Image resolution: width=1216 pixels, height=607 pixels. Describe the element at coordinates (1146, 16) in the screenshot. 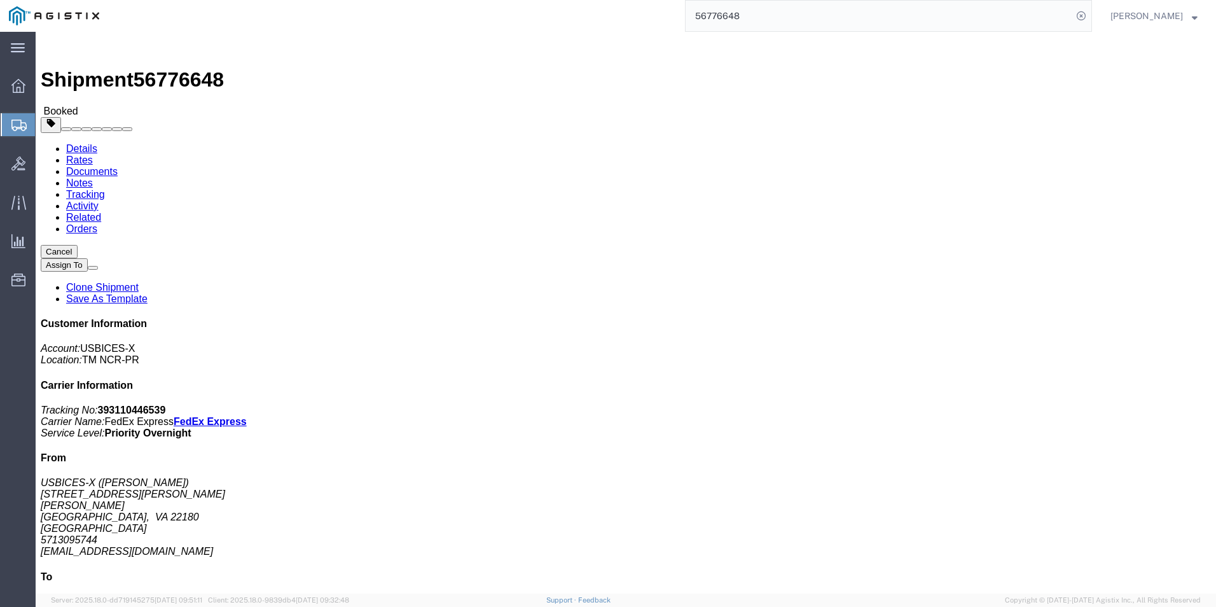

I see `span: Mitchell Mattocks` at that location.